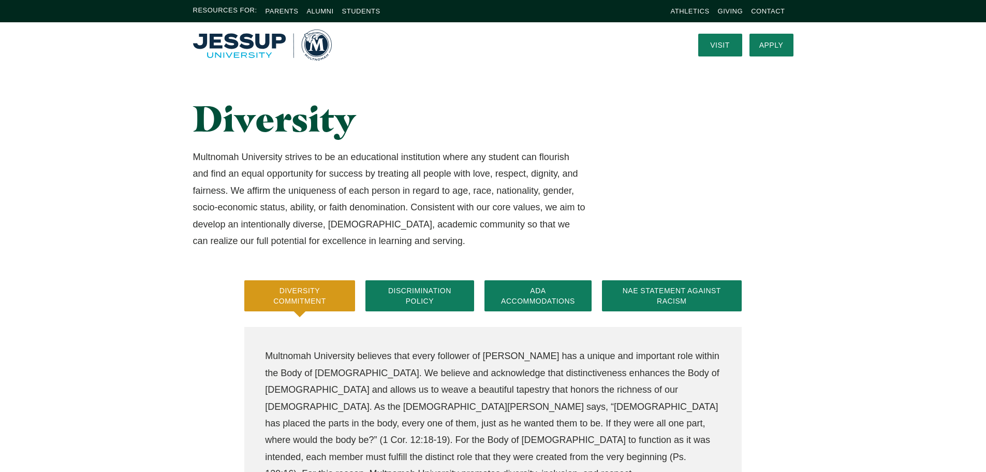 The width and height of the screenshot is (986, 472). Describe the element at coordinates (263, 45) in the screenshot. I see `a: Home` at that location.